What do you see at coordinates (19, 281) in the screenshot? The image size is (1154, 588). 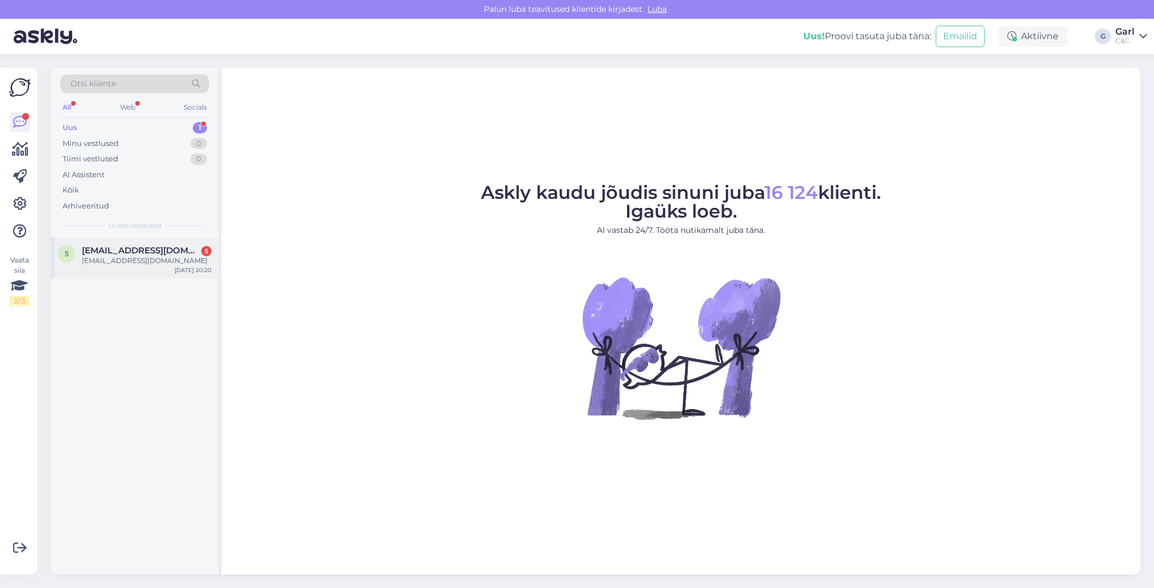 I see `div: Vaata siia` at bounding box center [19, 281].